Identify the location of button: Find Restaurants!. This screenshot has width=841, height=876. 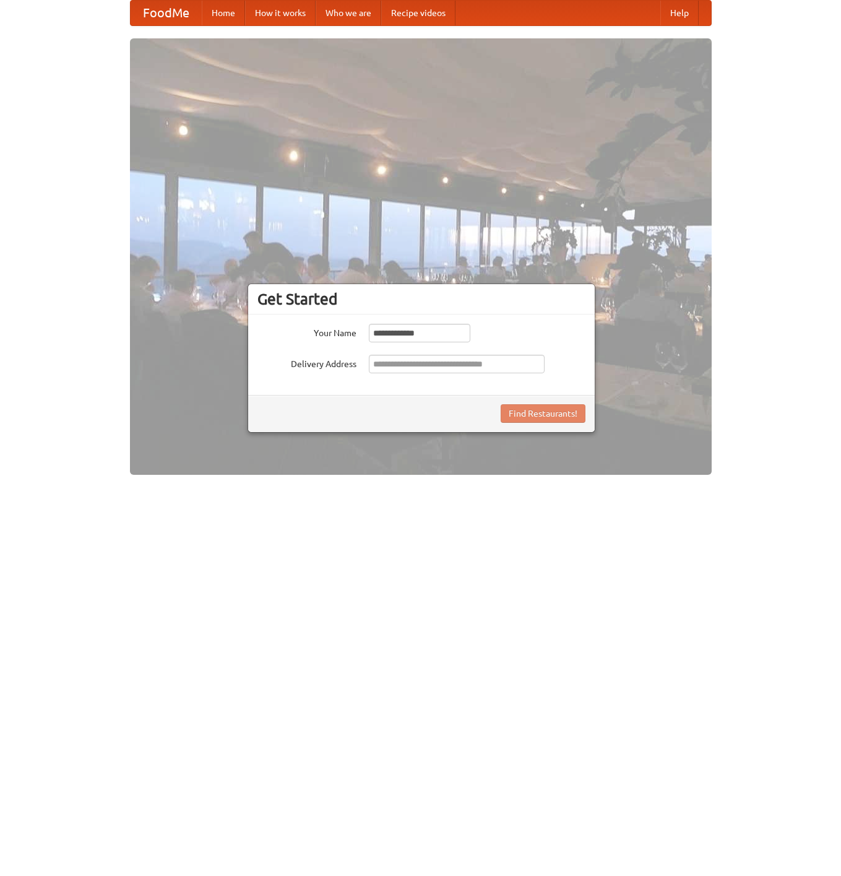
(543, 413).